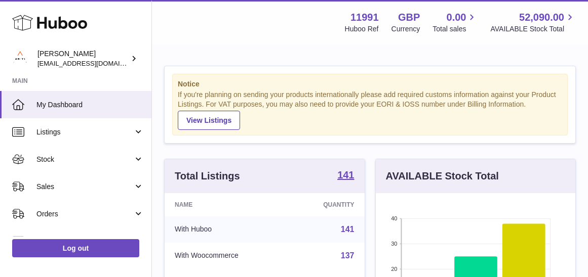 The image size is (588, 277). Describe the element at coordinates (361, 29) in the screenshot. I see `div: Huboo Ref` at that location.